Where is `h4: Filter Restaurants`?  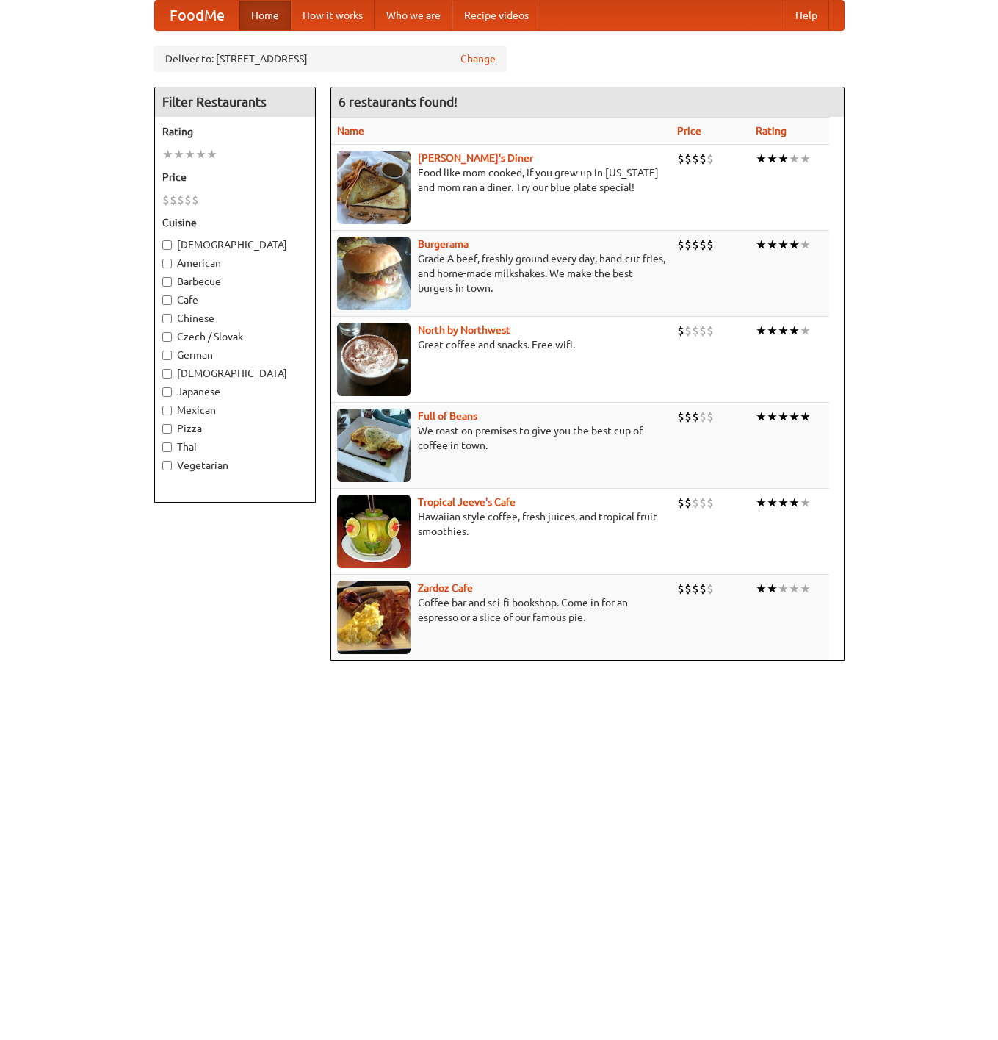 h4: Filter Restaurants is located at coordinates (235, 102).